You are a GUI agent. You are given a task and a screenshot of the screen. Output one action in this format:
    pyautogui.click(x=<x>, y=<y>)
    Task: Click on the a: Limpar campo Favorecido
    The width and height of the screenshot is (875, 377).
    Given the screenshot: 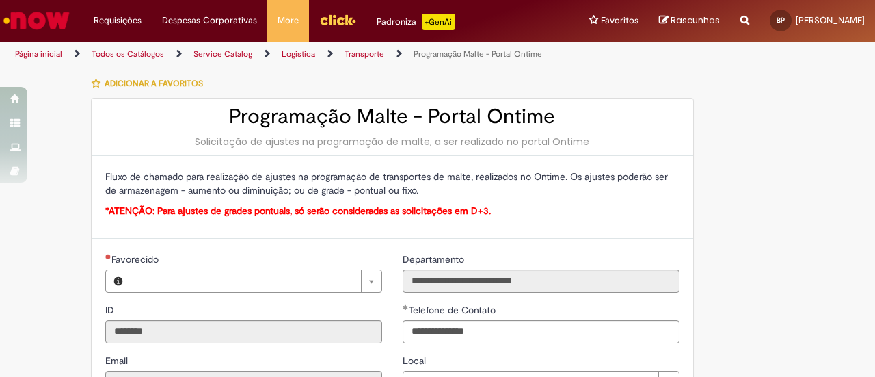 What is the action you would take?
    pyautogui.click(x=256, y=281)
    